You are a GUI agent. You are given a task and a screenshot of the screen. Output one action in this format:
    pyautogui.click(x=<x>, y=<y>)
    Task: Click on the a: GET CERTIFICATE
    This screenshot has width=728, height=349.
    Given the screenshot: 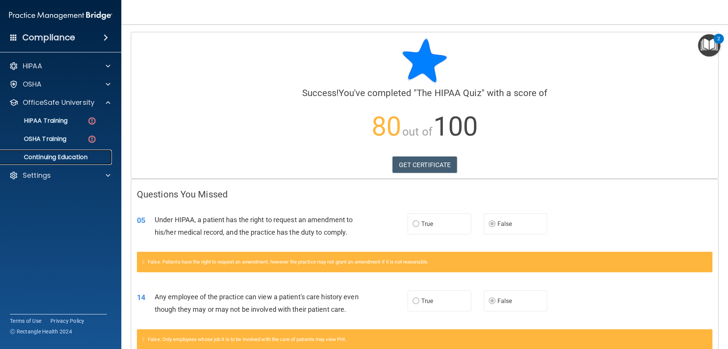 What is the action you would take?
    pyautogui.click(x=425, y=165)
    